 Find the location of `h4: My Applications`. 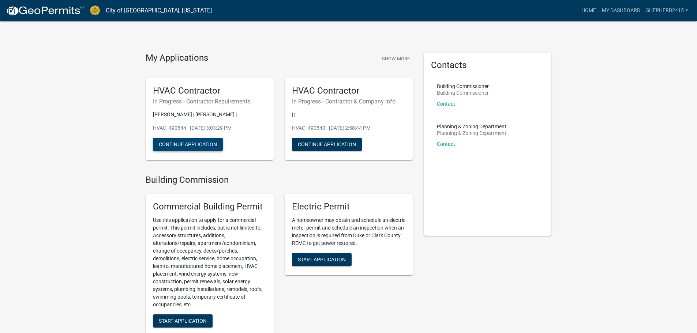

h4: My Applications is located at coordinates (177, 58).